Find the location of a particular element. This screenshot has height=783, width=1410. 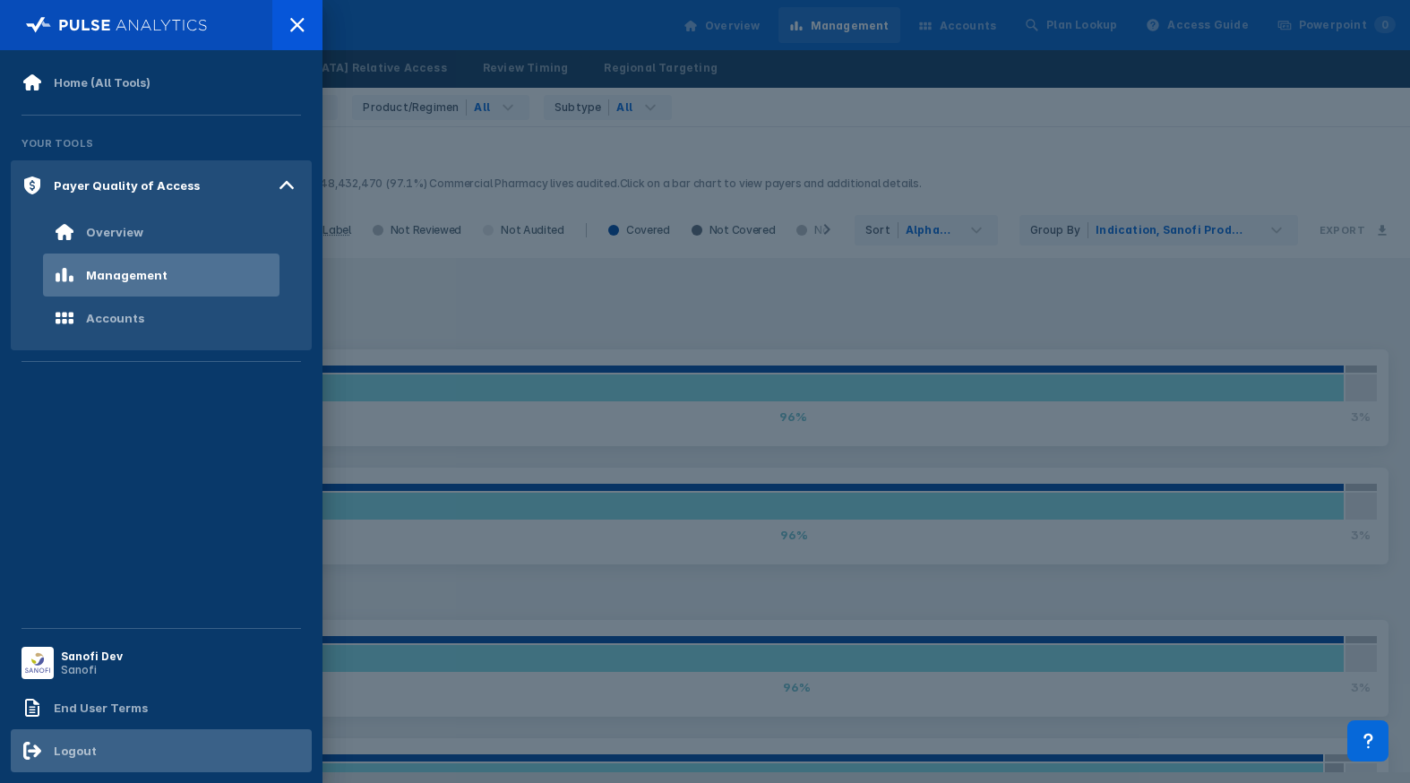

div: Your Tools is located at coordinates (161, 143).